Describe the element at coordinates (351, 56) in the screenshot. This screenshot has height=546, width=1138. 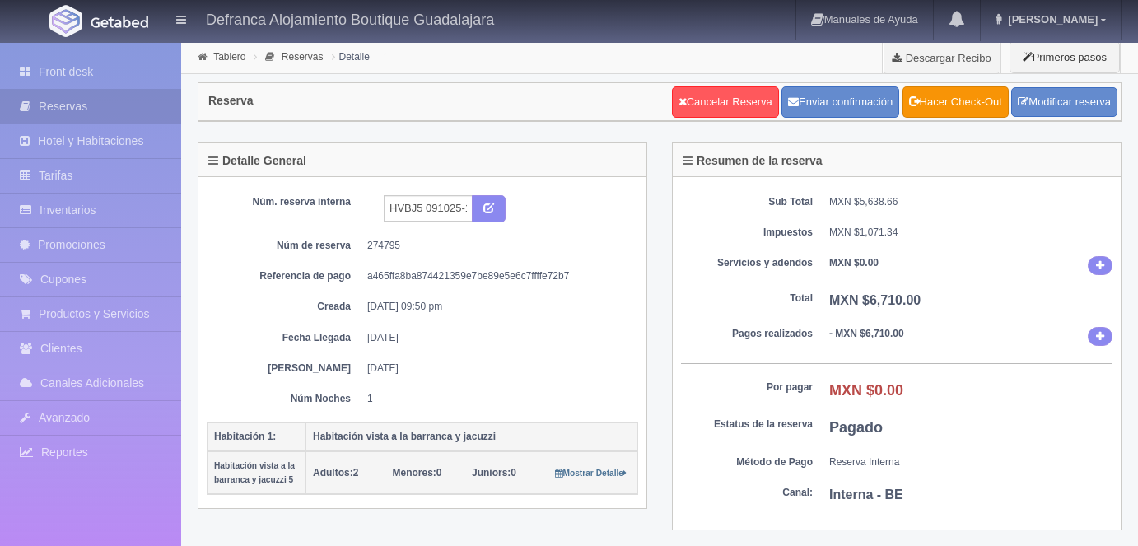
I see `li: Detalle` at that location.